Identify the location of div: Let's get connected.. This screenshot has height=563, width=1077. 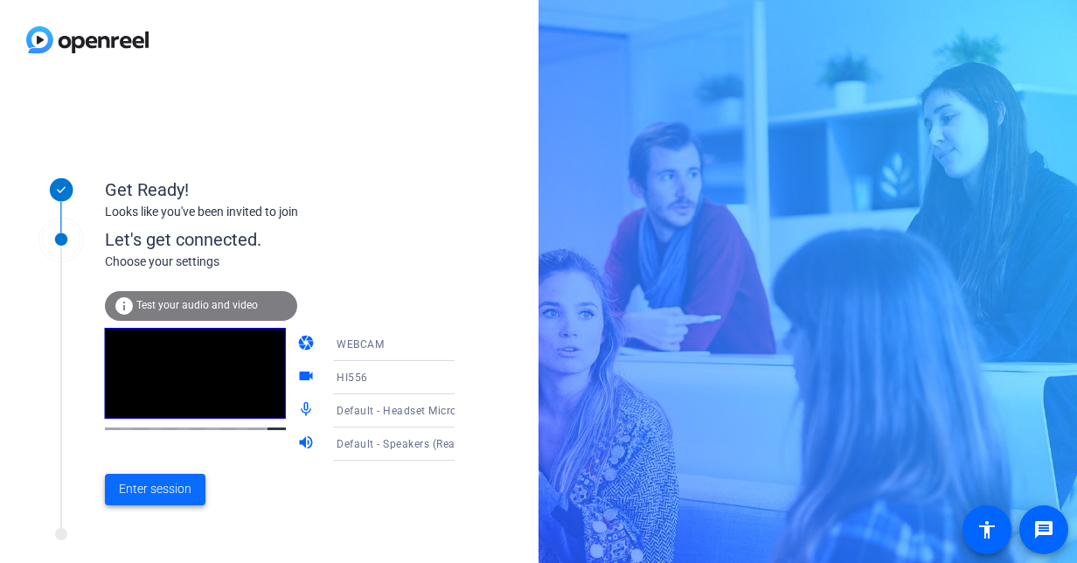
(297, 239).